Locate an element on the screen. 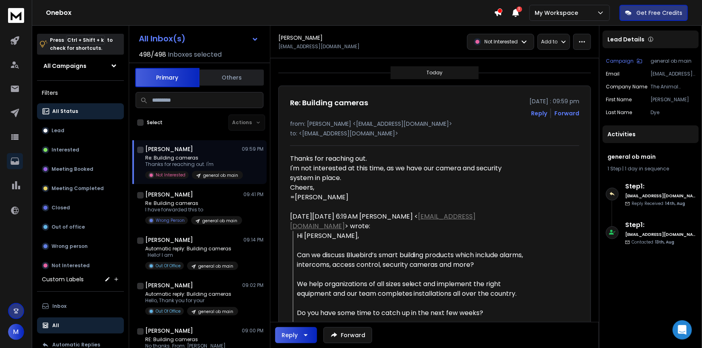 This screenshot has height=348, width=702. p: Automatic Replies is located at coordinates (76, 345).